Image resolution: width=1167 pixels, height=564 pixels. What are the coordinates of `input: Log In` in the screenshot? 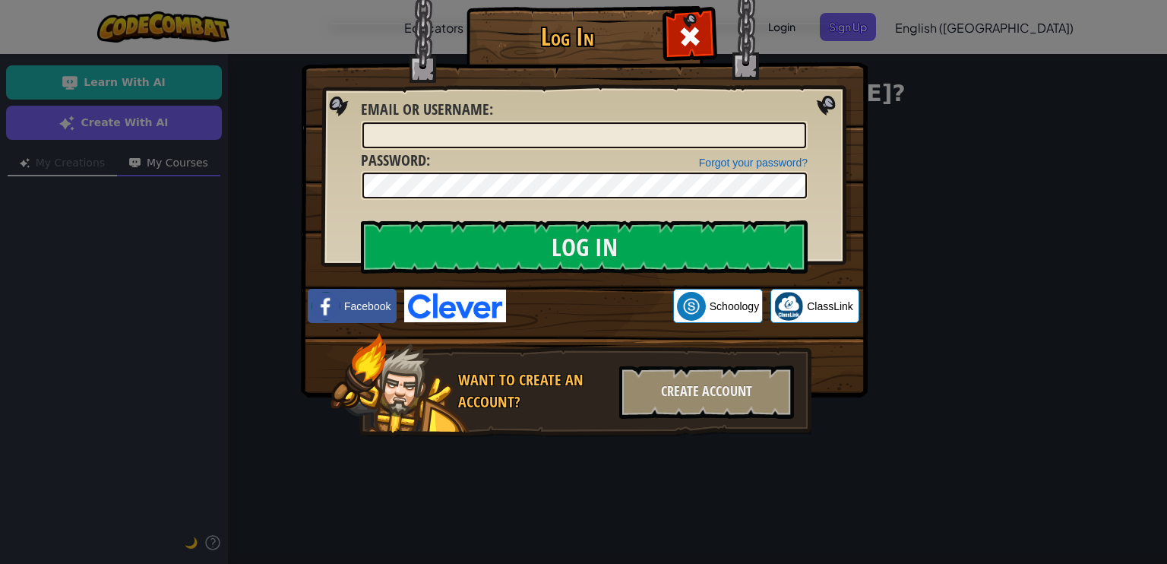 It's located at (584, 247).